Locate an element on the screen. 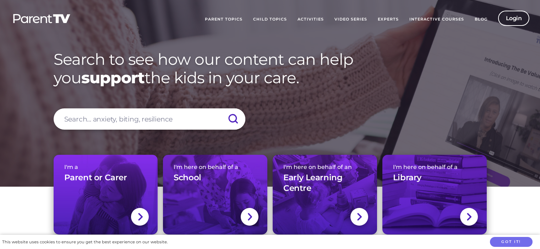 The image size is (540, 249). a: Experts is located at coordinates (388, 20).